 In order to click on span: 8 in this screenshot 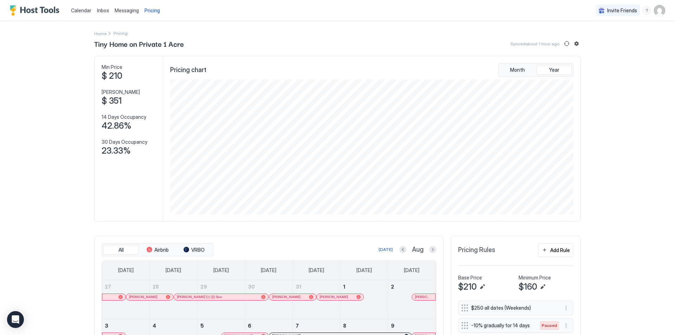, I will do `click(345, 326)`.